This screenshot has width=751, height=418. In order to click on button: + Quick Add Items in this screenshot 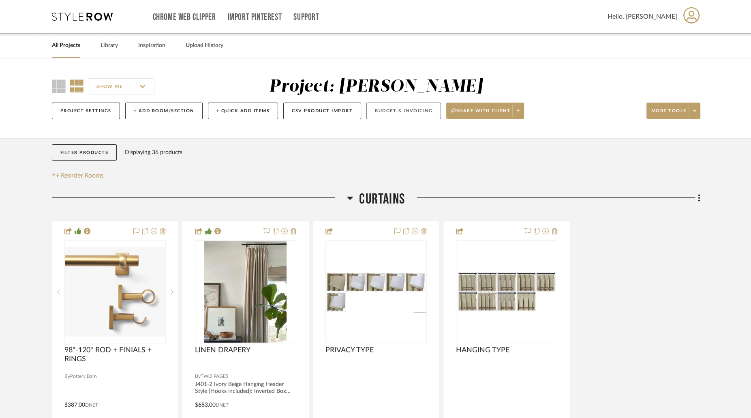, I will do `click(243, 111)`.